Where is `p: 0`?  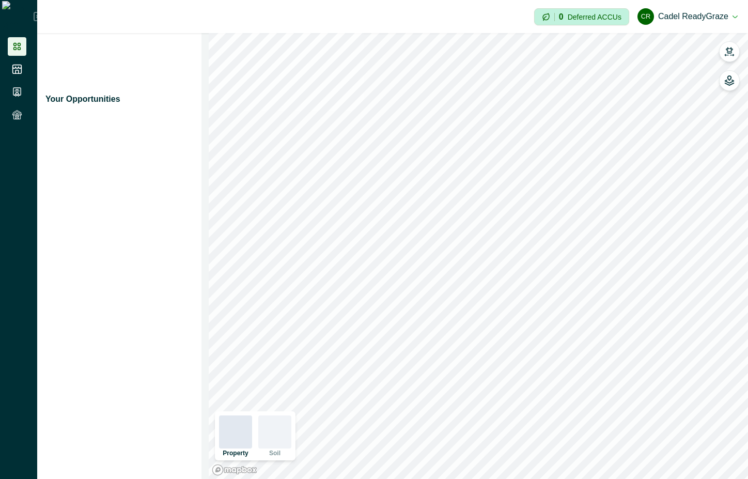
p: 0 is located at coordinates (561, 17).